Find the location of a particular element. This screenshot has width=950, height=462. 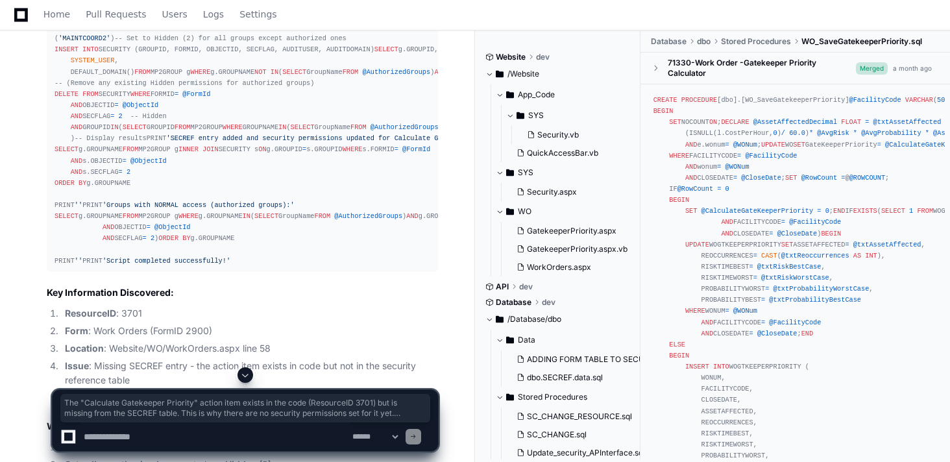

button: App_Code is located at coordinates (565, 95).